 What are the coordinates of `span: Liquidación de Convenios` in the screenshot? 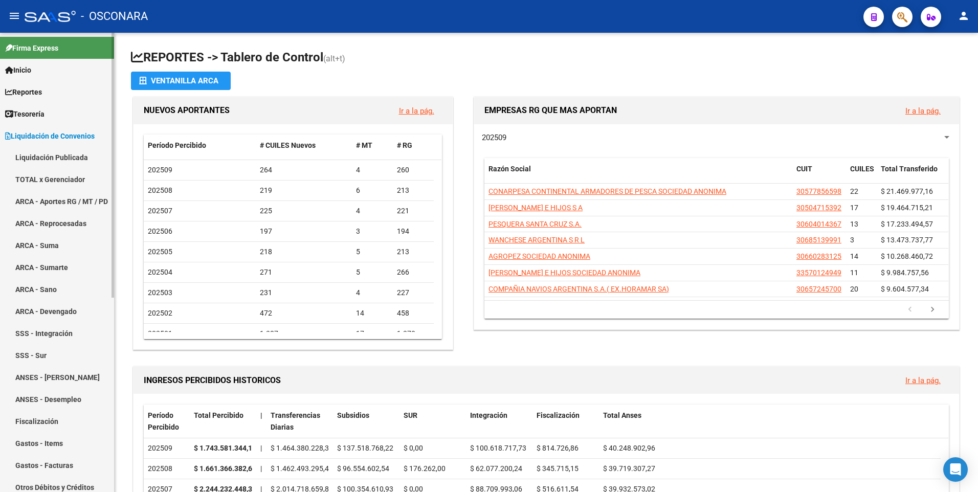 It's located at (50, 136).